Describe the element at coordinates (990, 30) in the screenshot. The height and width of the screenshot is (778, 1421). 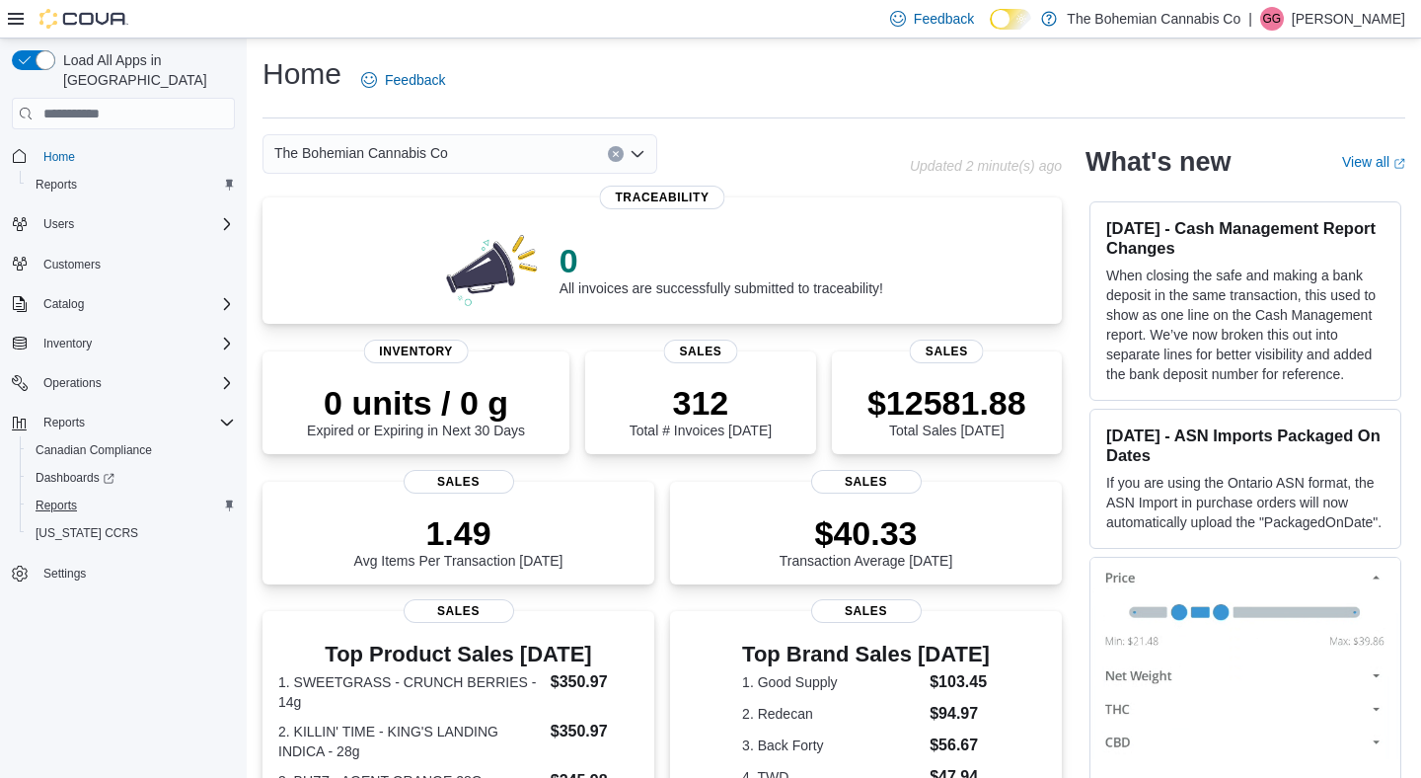
I see `span: Dark Mode` at that location.